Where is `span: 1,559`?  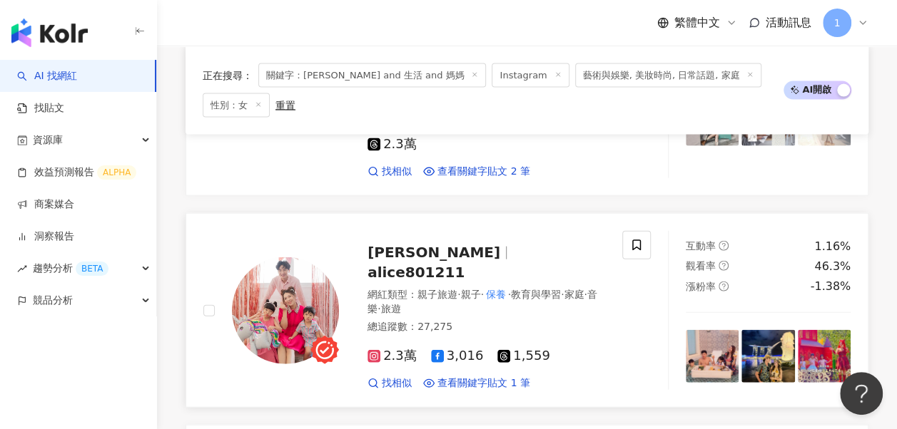 span: 1,559 is located at coordinates (524, 356).